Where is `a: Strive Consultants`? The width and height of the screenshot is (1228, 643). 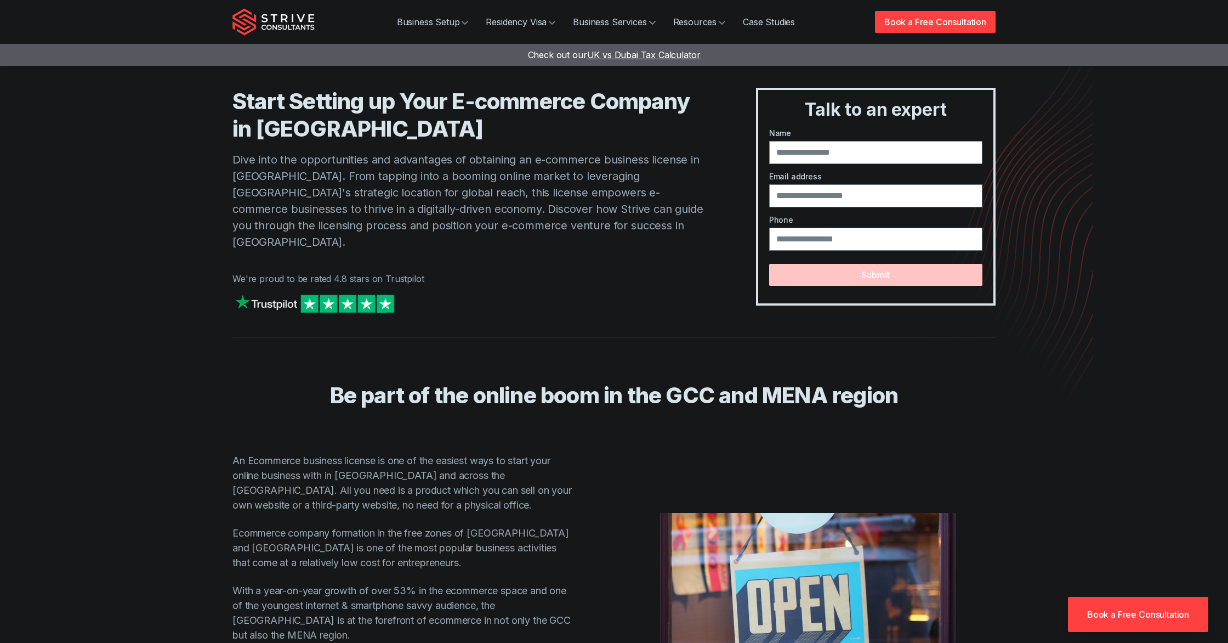
a: Strive Consultants is located at coordinates (274, 22).